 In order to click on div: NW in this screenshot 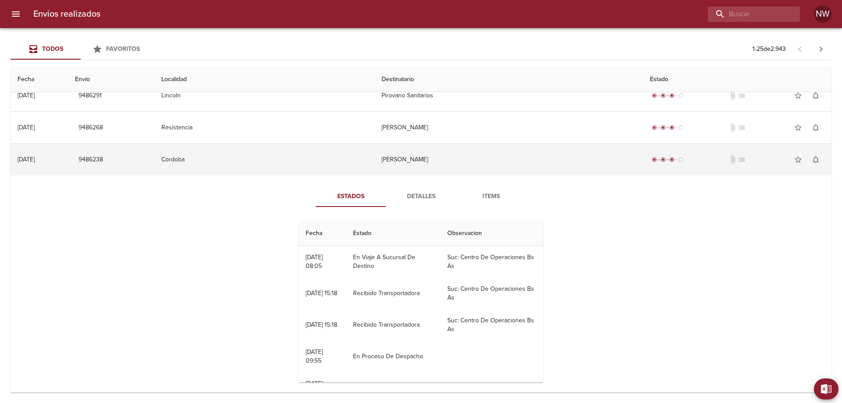, I will do `click(823, 14)`.